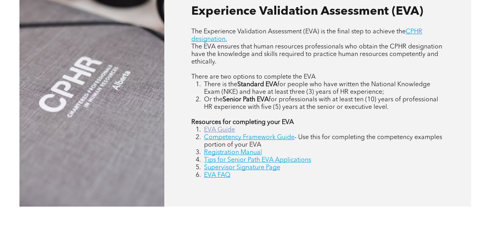 This screenshot has width=491, height=240. What do you see at coordinates (298, 32) in the screenshot?
I see `span: The Experience Validation Assessment (EVA) is the final step to achieve the` at bounding box center [298, 32].